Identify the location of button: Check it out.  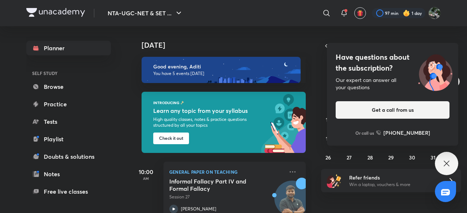
(171, 139).